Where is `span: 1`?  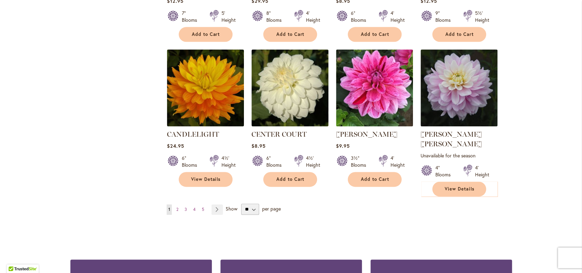
span: 1 is located at coordinates (169, 209).